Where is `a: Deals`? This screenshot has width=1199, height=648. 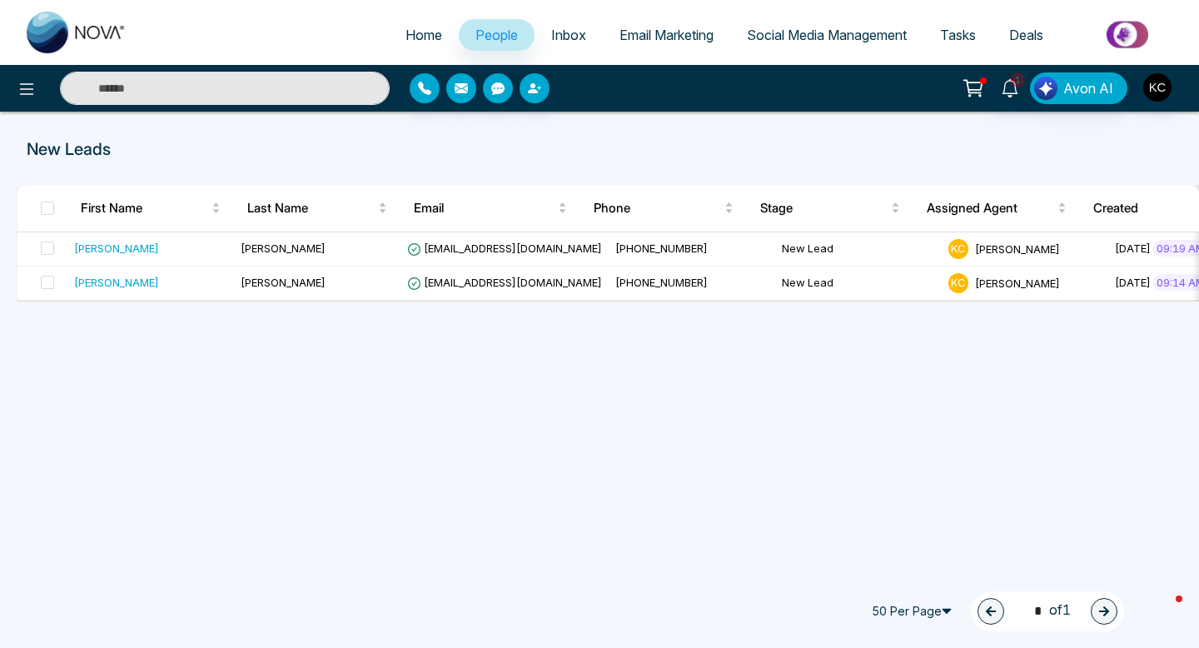 a: Deals is located at coordinates (1026, 35).